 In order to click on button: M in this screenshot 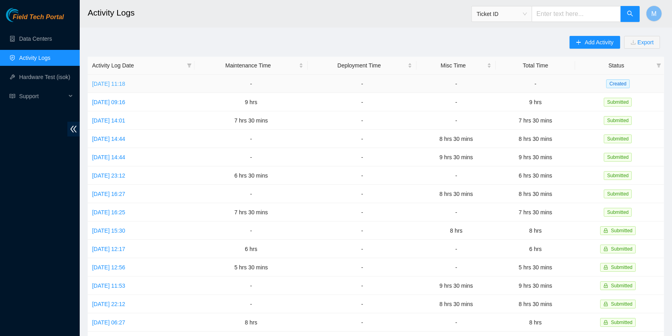, I will do `click(654, 14)`.